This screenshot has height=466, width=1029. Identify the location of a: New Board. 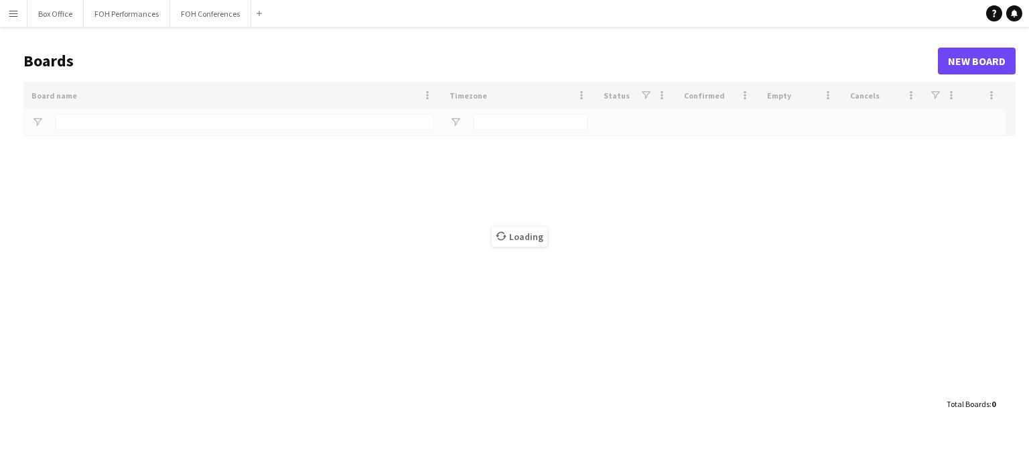
(977, 61).